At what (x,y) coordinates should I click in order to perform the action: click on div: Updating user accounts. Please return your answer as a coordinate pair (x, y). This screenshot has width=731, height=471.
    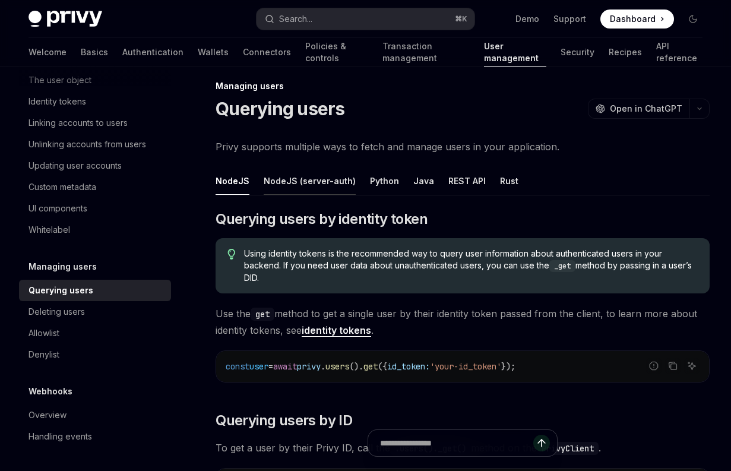
    Looking at the image, I should click on (75, 166).